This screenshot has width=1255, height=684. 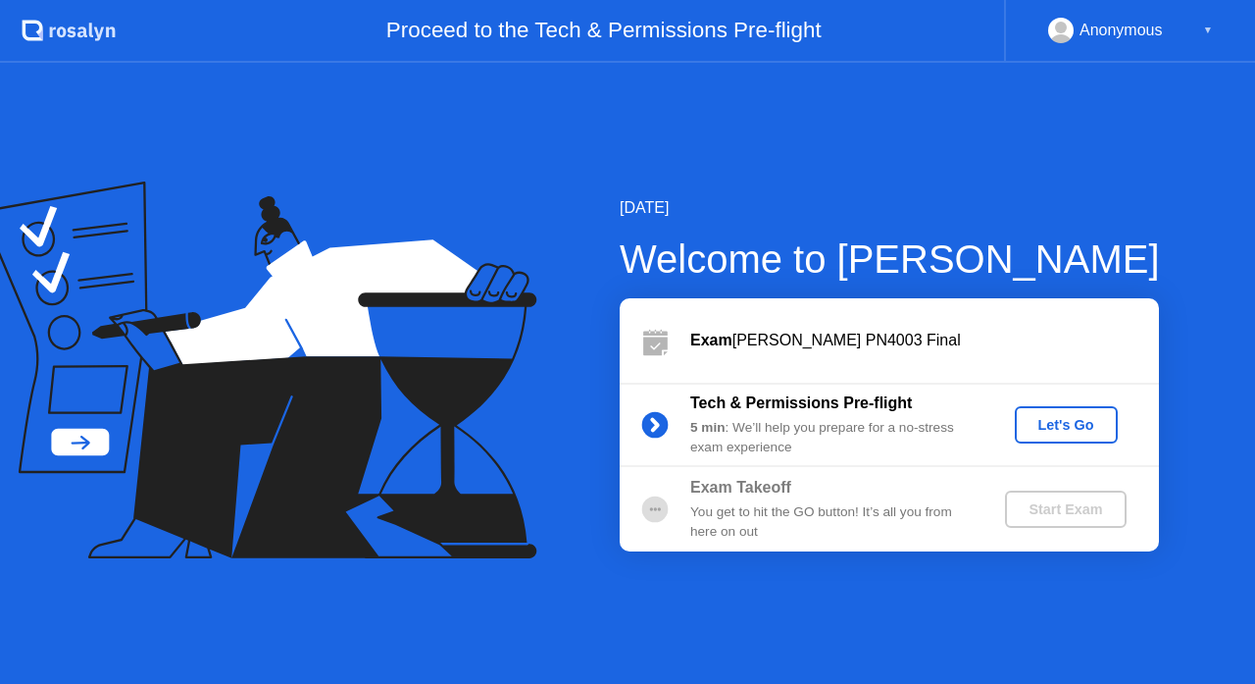 I want to click on div: Anonymous, so click(x=1121, y=30).